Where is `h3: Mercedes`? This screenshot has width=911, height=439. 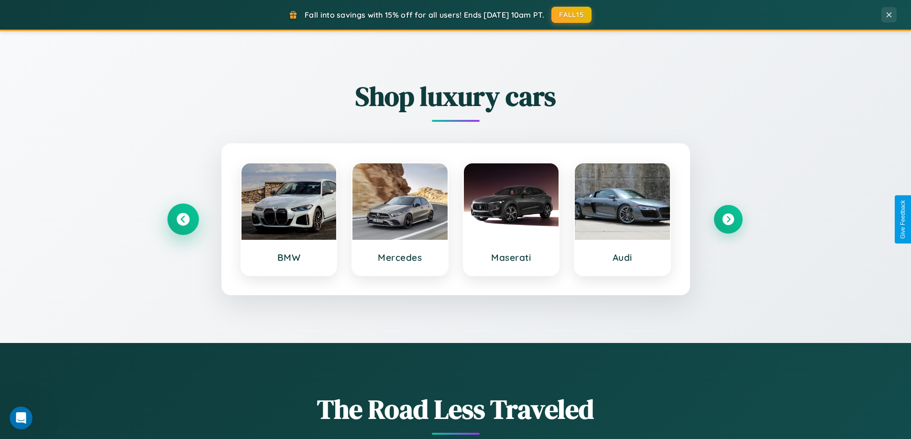
h3: Mercedes is located at coordinates (400, 258).